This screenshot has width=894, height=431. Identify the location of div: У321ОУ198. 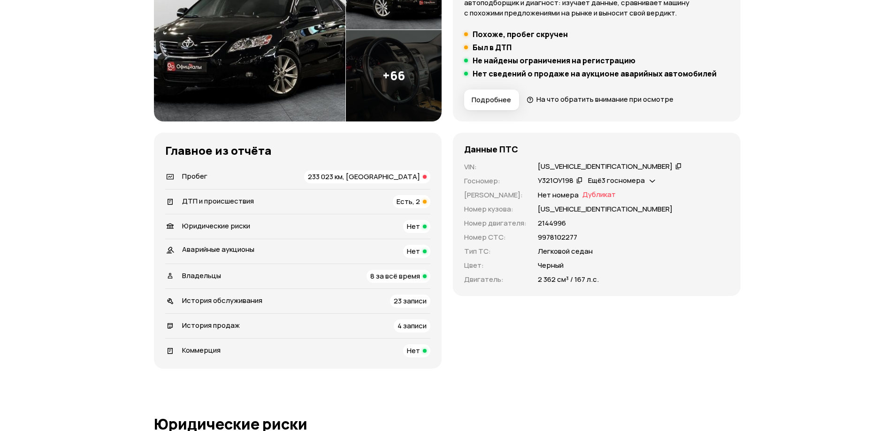
(556, 181).